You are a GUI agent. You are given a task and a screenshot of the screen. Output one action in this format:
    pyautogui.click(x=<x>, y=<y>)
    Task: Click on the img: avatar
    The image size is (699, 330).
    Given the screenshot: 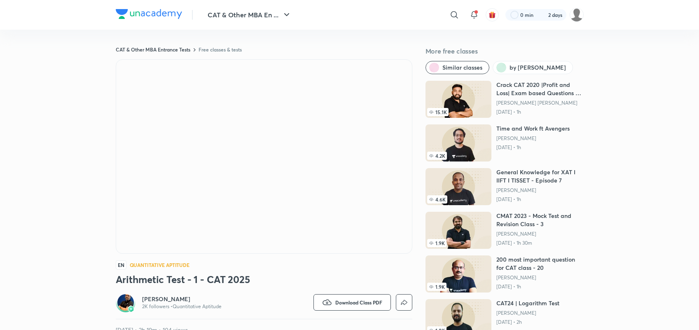 What is the action you would take?
    pyautogui.click(x=492, y=15)
    